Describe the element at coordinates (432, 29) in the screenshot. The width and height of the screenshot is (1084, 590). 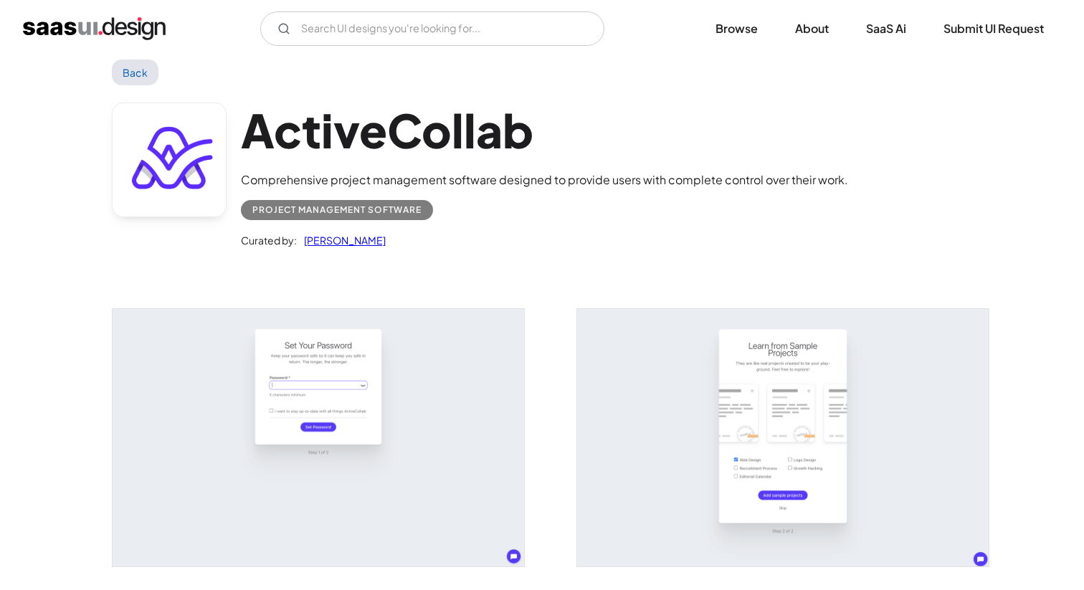
I see `input: Search UI designs you're looking for...` at that location.